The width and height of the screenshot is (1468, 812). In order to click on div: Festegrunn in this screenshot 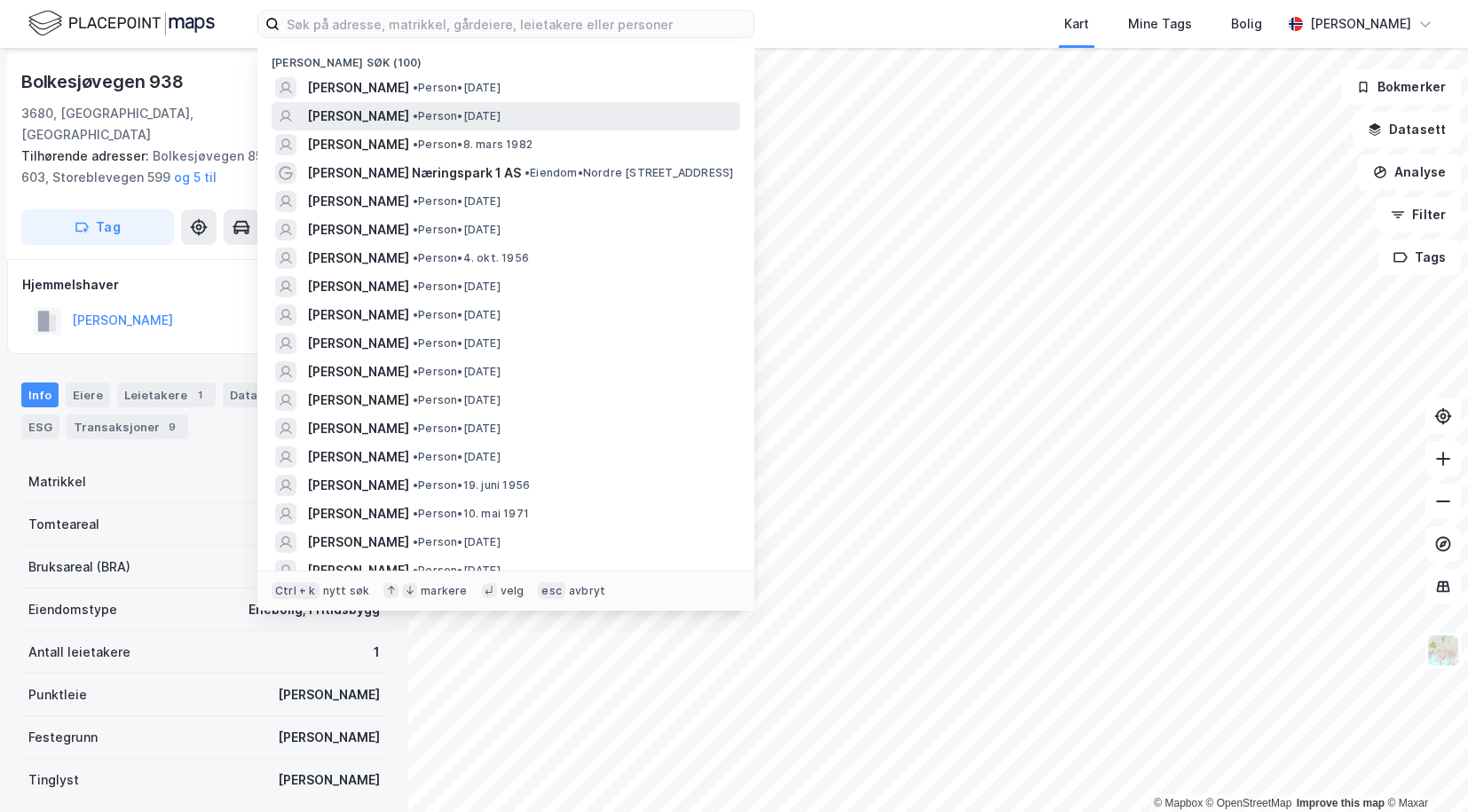, I will do `click(63, 738)`.